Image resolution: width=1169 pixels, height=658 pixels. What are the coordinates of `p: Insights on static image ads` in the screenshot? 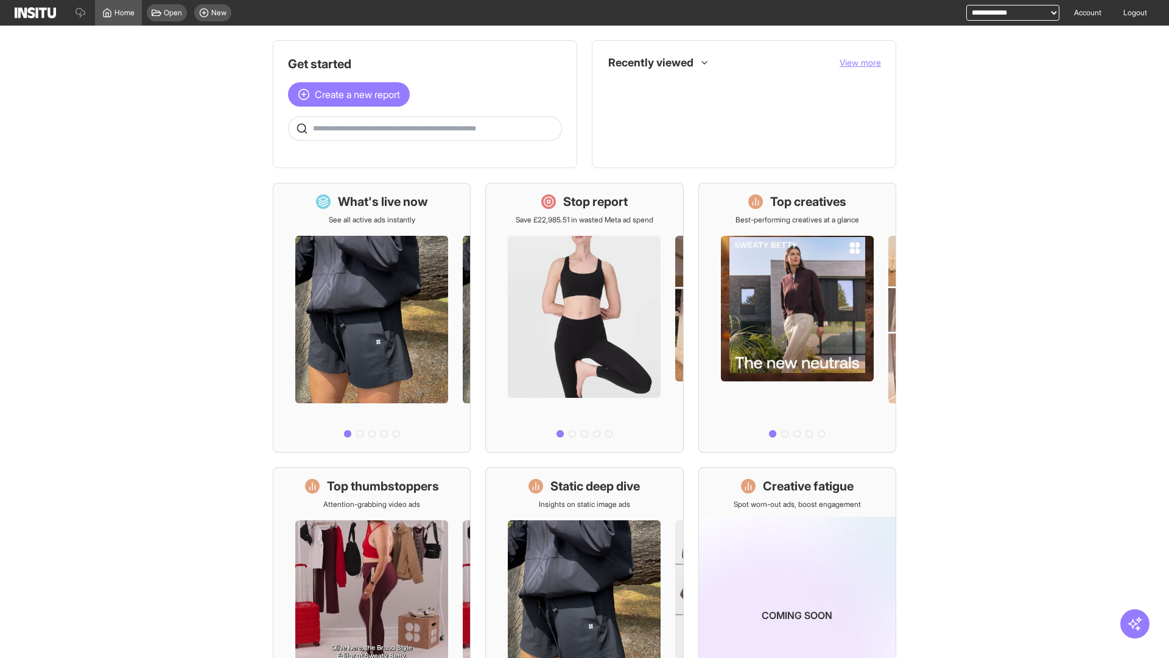 It's located at (585, 504).